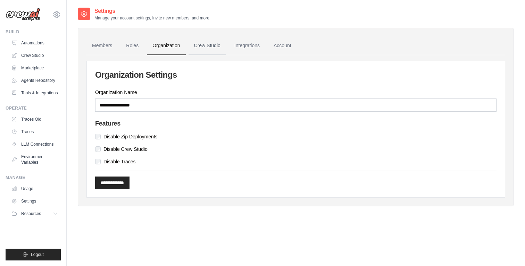 This screenshot has width=525, height=266. What do you see at coordinates (166, 46) in the screenshot?
I see `a: Organization` at bounding box center [166, 46].